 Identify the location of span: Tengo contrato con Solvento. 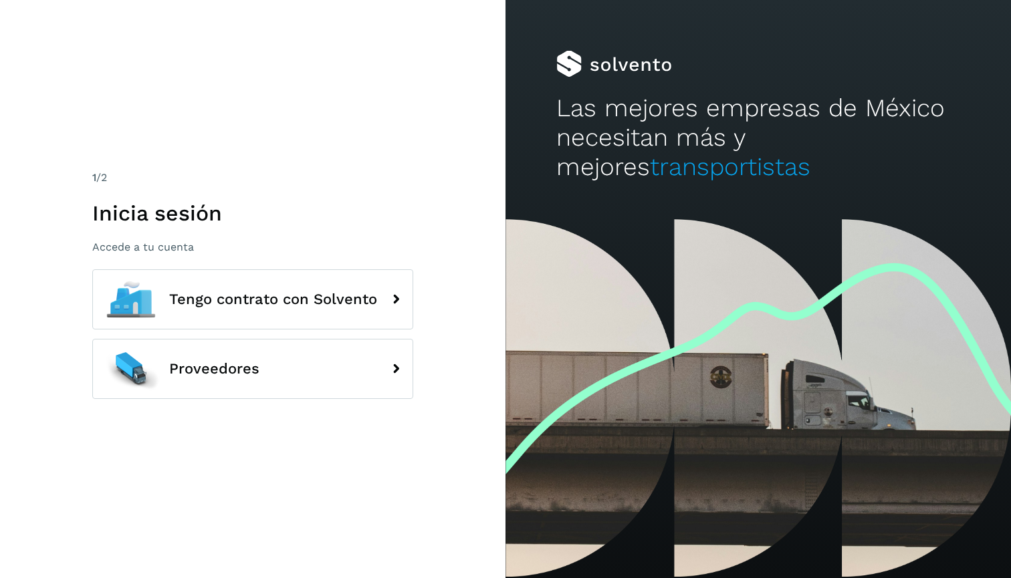
(273, 299).